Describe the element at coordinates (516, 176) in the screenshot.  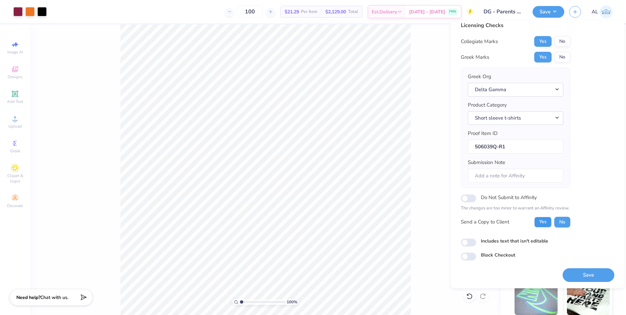
I see `input: Add a note for Affinity` at that location.